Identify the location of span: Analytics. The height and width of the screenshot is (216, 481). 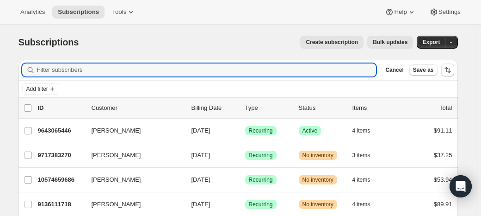
(32, 12).